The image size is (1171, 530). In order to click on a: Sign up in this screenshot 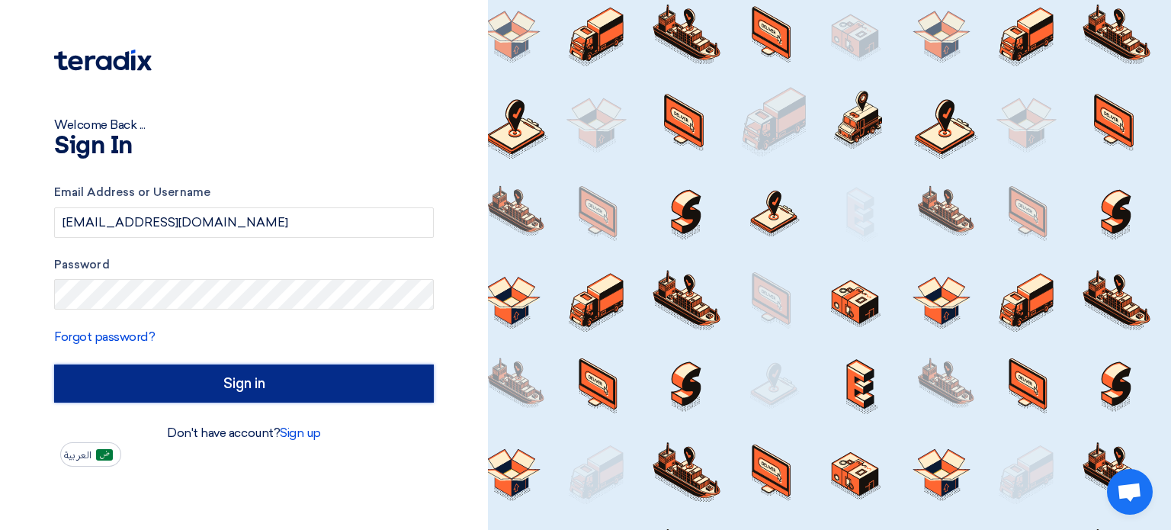, I will do `click(300, 432)`.